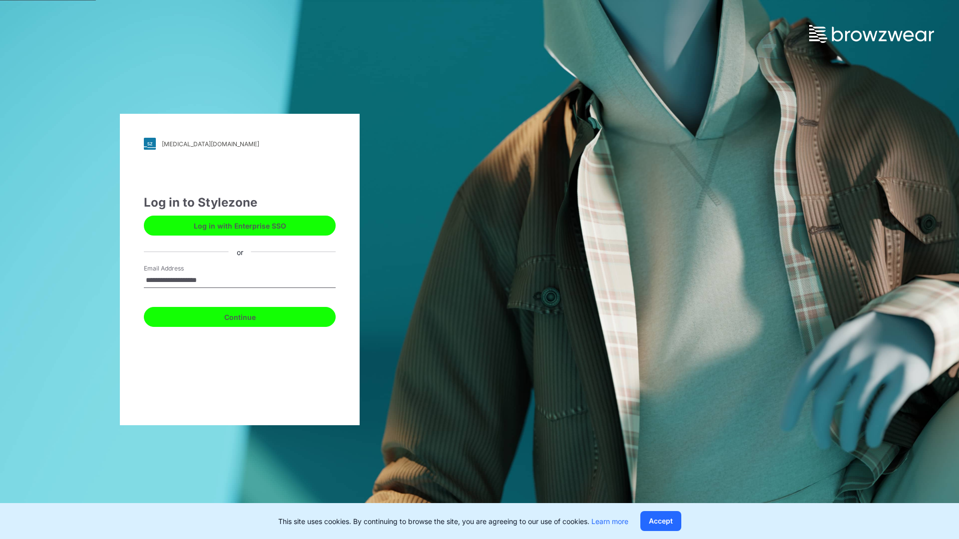  Describe the element at coordinates (453, 521) in the screenshot. I see `p: This site uses cookies. By continuing to browse the site, you are agreeing to our use of cookies.` at that location.